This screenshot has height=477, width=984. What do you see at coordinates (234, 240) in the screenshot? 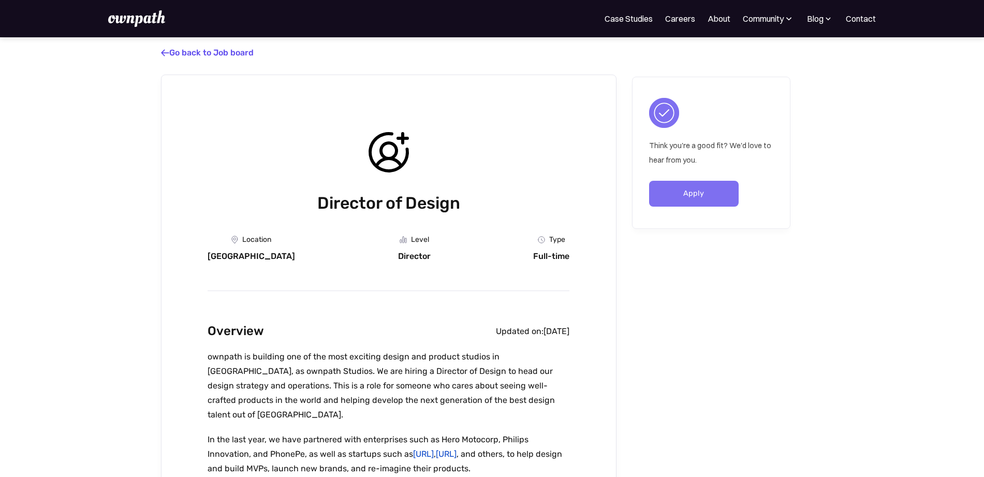
I see `img: Location Icon - Job Board X Webflow Template` at bounding box center [234, 240].